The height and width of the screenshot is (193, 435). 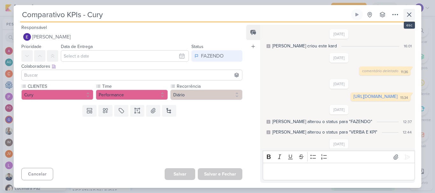 I want to click on img: Eduardo Quaresma, so click(x=27, y=37).